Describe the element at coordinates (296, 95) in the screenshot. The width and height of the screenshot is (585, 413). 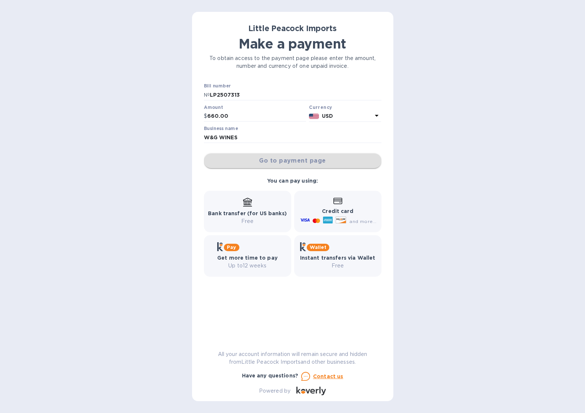
I see `input: Enter bill number` at that location.